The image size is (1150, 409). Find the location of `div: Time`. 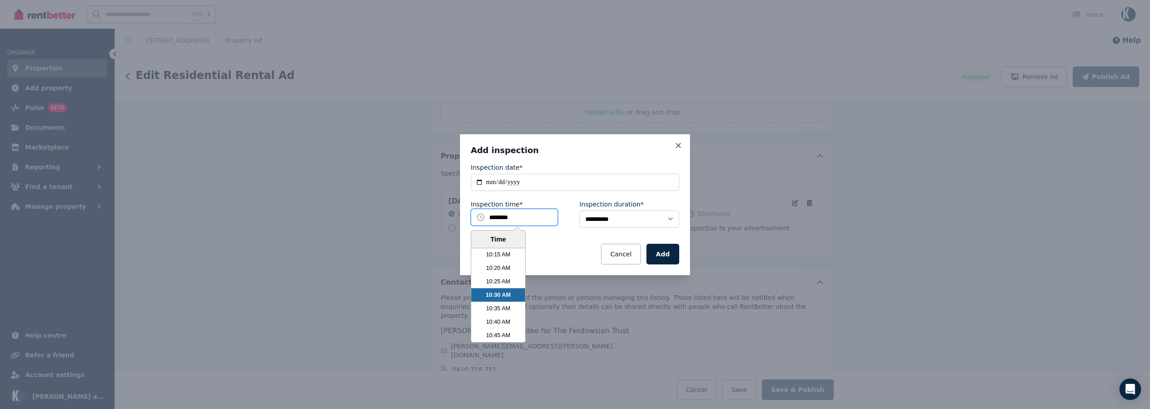

div: Time is located at coordinates (498, 240).